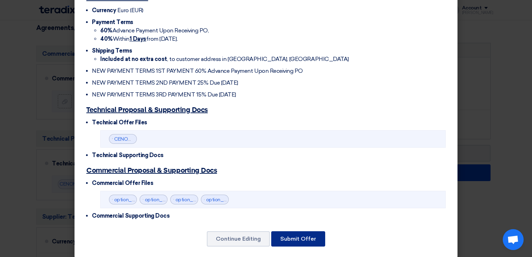 The height and width of the screenshot is (257, 532). I want to click on a: option___Cenomi_Centers_Tender_Estimate__1756110676482.pdf, so click(191, 199).